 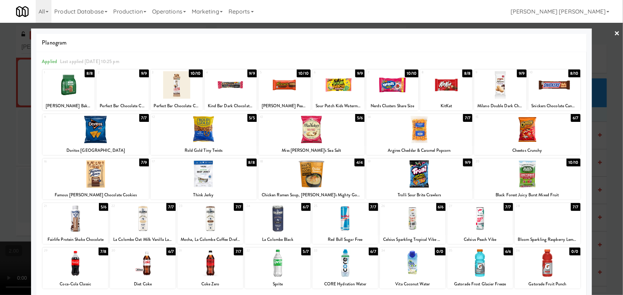 I want to click on div: 237/7Mocha, La Colombe Coffee Draft Latte, so click(x=210, y=224).